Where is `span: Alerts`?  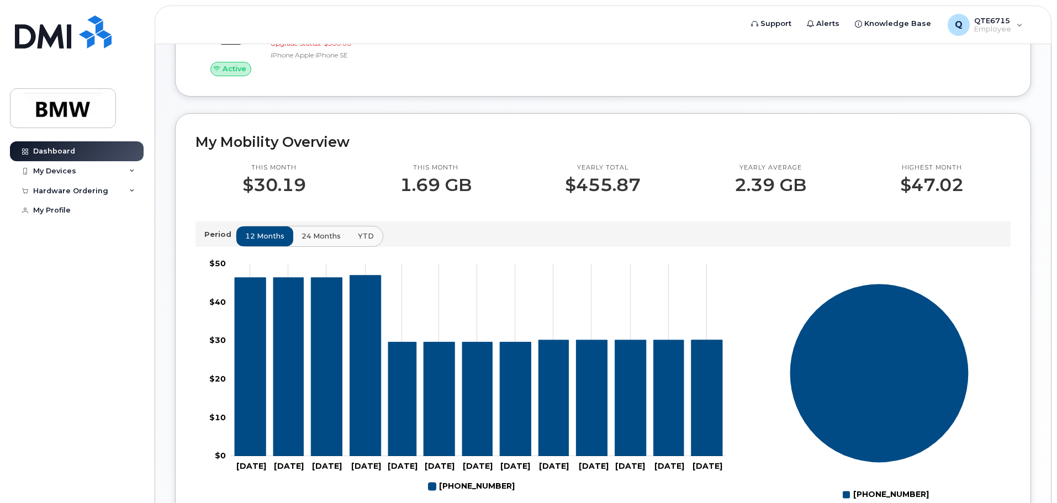
span: Alerts is located at coordinates (828, 24).